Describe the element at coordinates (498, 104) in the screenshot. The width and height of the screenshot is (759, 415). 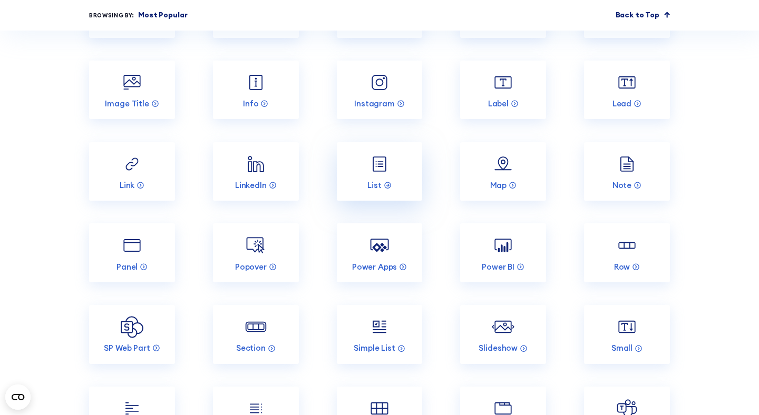
I see `p: Label` at that location.